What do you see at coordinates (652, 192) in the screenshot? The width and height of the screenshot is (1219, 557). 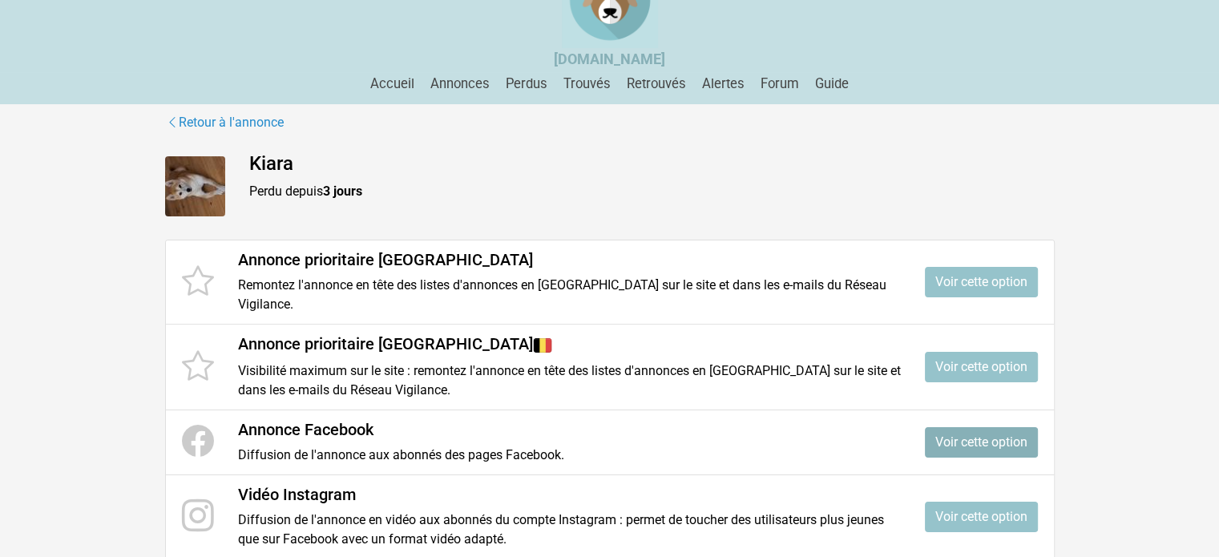 I see `p: Perdu depuis` at bounding box center [652, 192].